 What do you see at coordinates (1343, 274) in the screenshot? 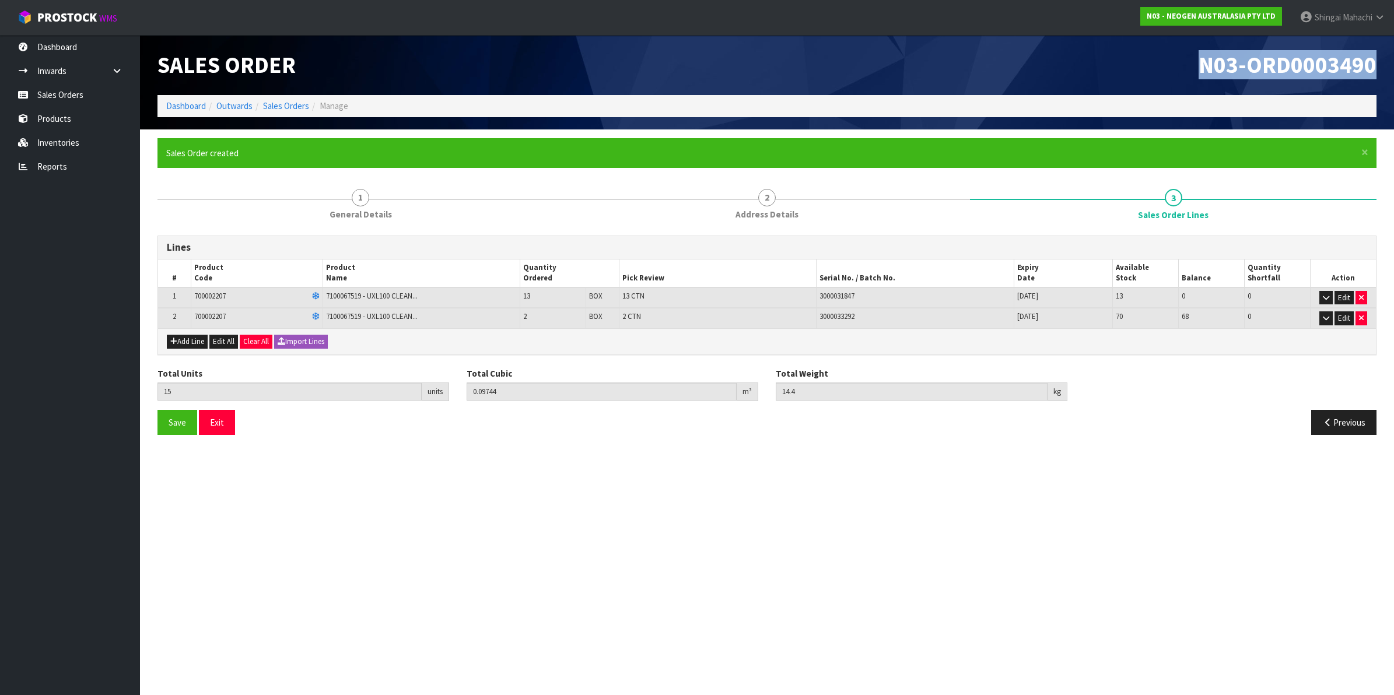
I see `th: Action` at bounding box center [1343, 274].